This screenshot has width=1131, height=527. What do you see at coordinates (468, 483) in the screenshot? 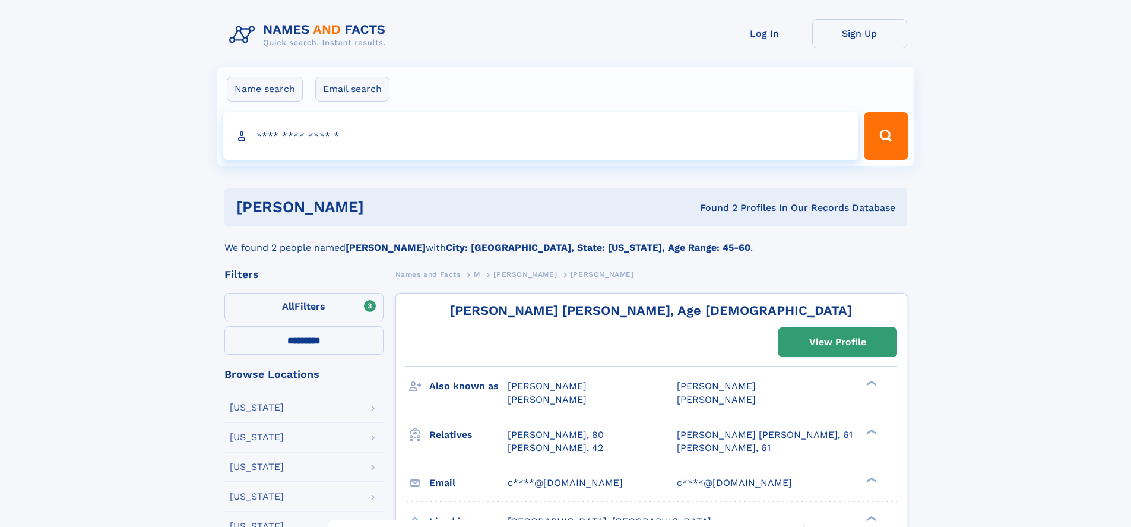
I see `h3: Email` at bounding box center [468, 483].